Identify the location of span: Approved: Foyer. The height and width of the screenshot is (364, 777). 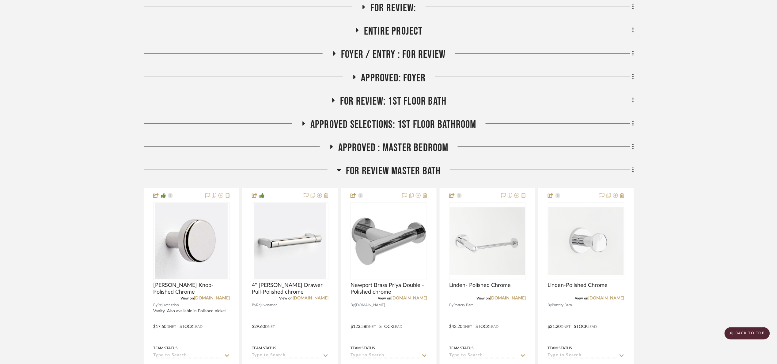
(393, 78).